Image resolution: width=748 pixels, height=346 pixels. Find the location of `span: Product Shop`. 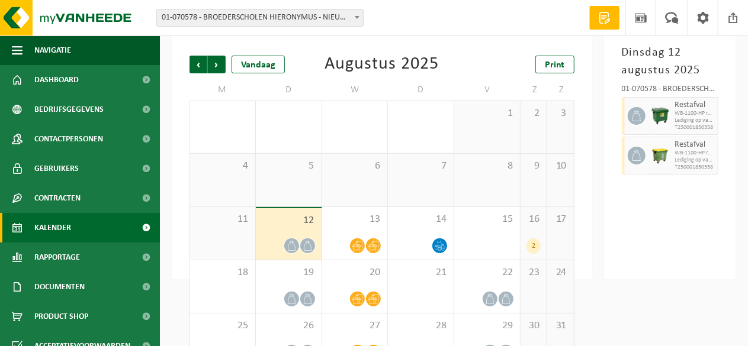

span: Product Shop is located at coordinates (61, 317).